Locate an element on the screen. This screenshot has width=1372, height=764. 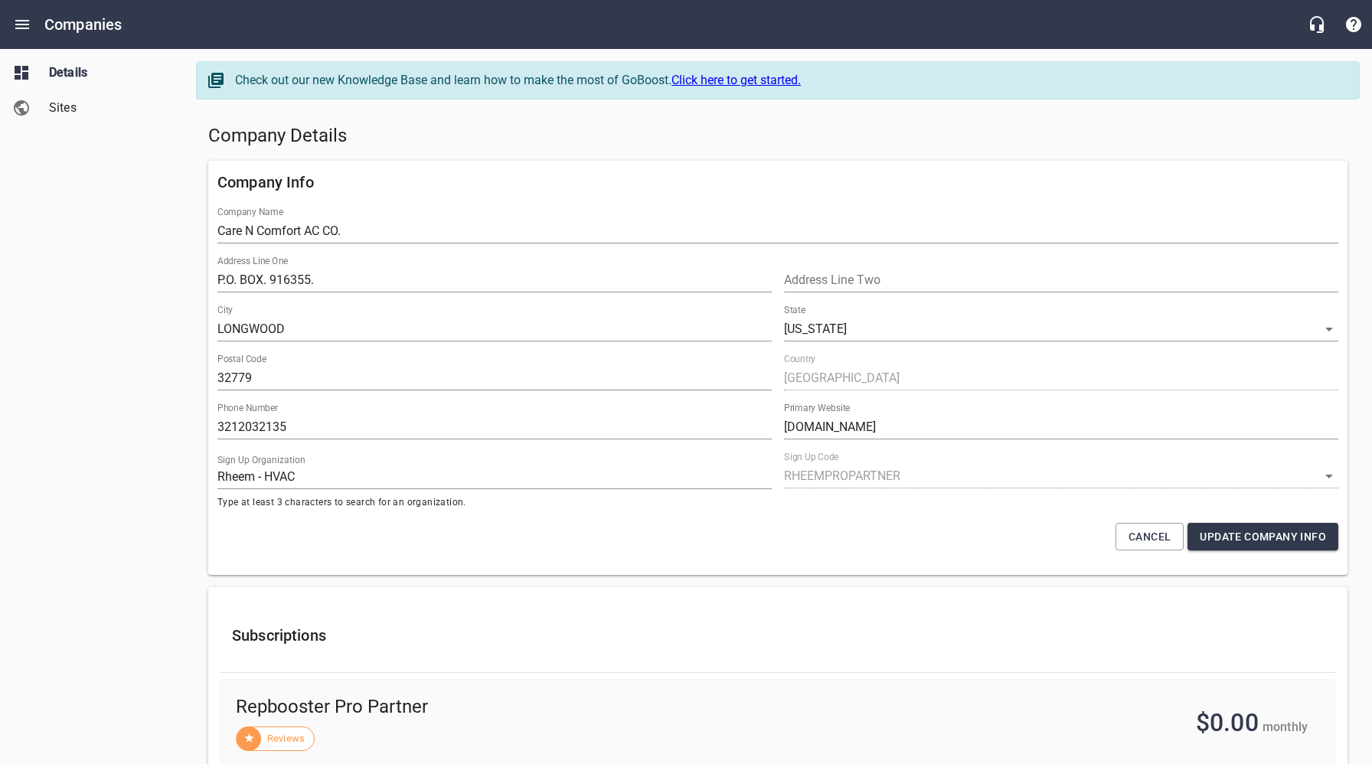
label: Postal Code is located at coordinates (242, 359).